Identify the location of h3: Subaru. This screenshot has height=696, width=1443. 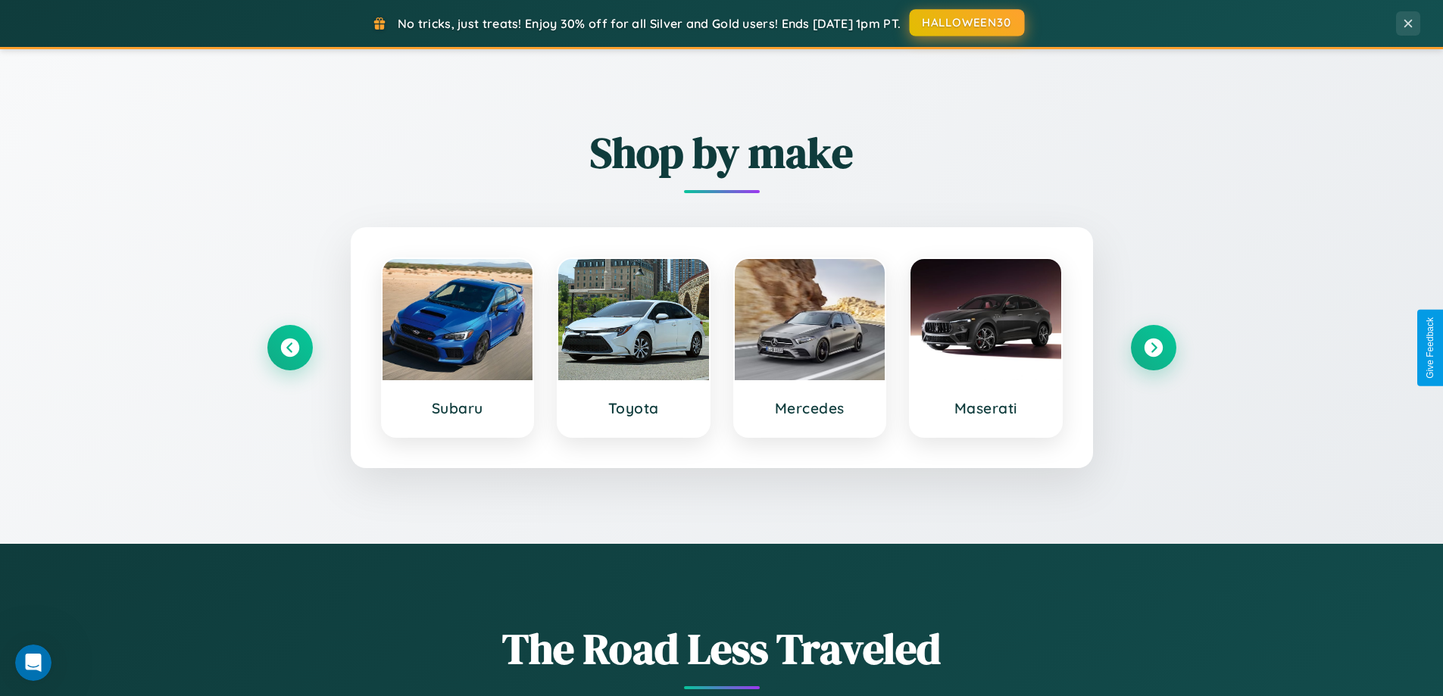
(458, 408).